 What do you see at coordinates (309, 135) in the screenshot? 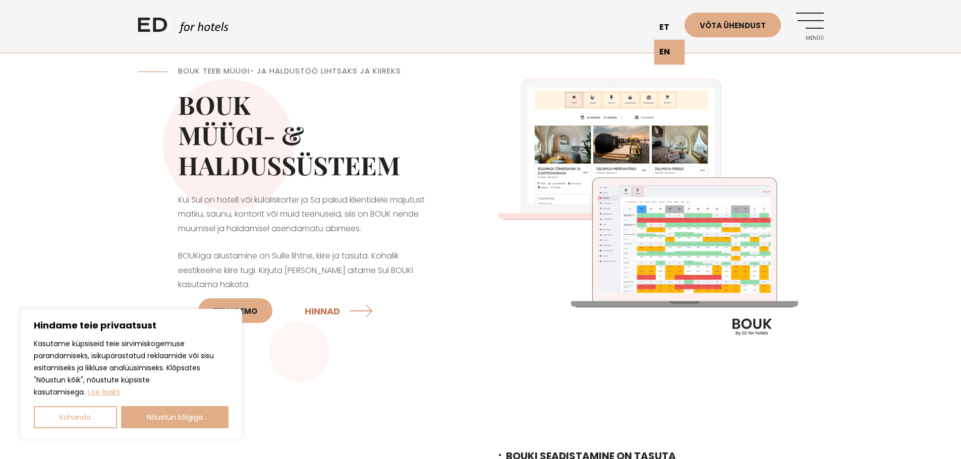
I see `h2: BOUK MÜÜGI- & HALDUSSÜSTEEM` at bounding box center [309, 135].